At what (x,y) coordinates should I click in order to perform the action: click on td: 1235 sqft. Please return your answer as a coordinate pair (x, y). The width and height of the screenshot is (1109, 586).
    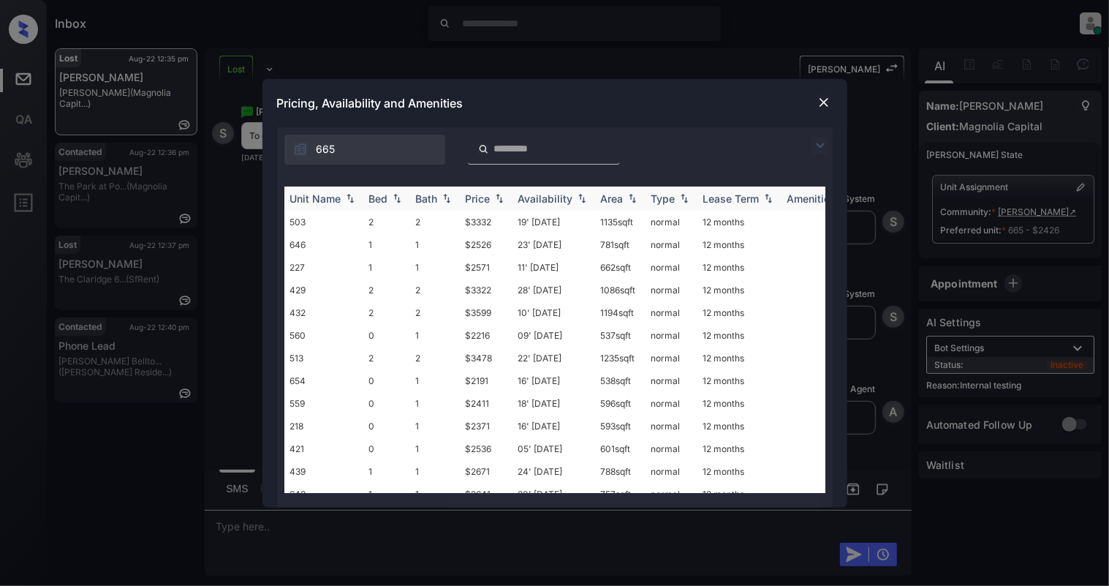
    Looking at the image, I should click on (620, 357).